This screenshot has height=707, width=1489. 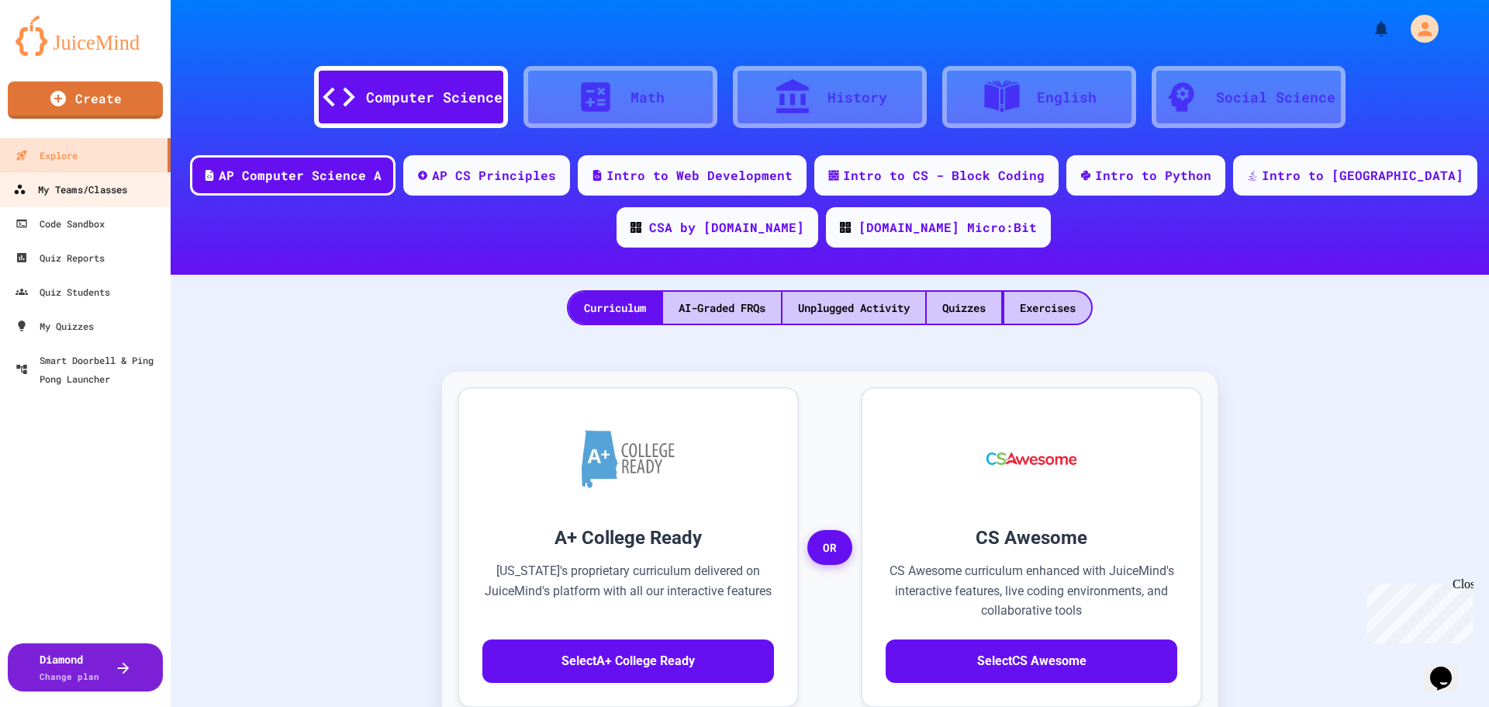 What do you see at coordinates (47, 155) in the screenshot?
I see `div: Explore` at bounding box center [47, 155].